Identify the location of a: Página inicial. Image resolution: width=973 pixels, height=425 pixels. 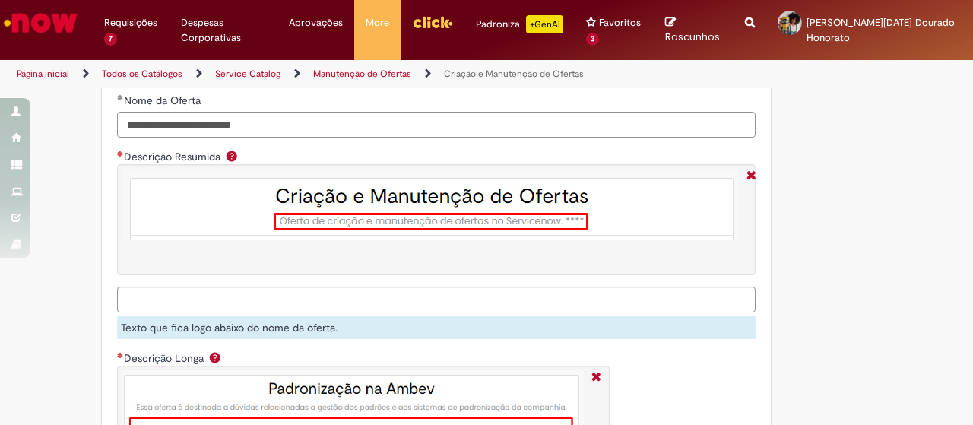
(43, 74).